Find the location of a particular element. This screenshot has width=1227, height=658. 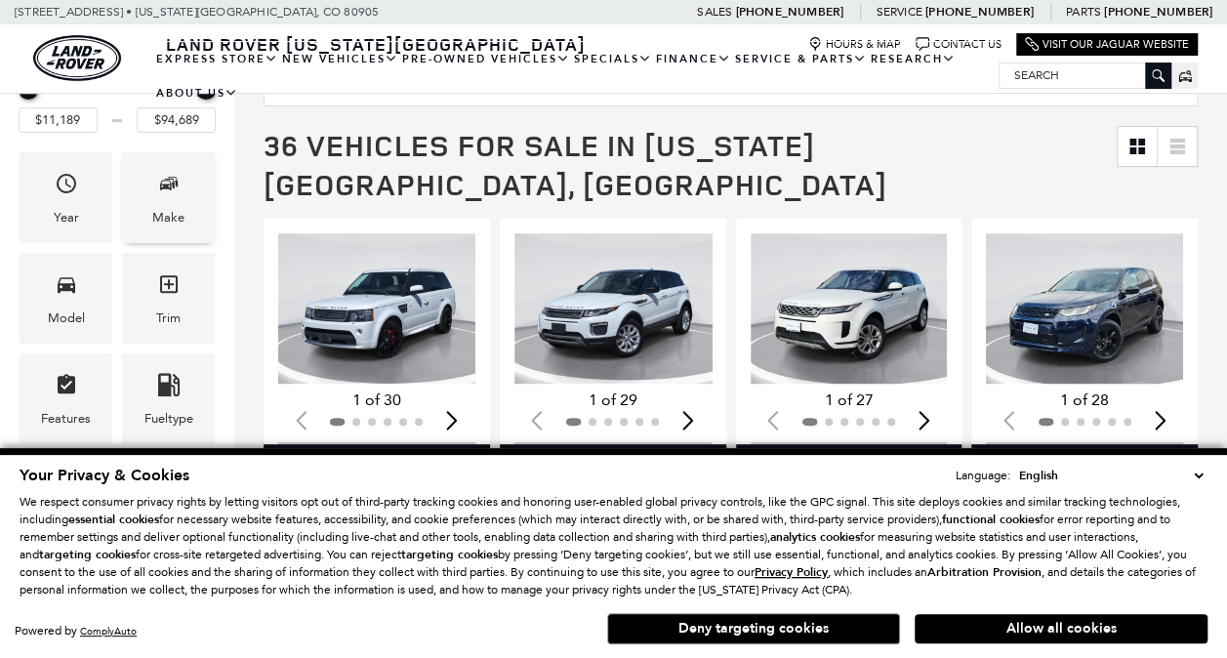

a: ComplyAuto is located at coordinates (108, 631).